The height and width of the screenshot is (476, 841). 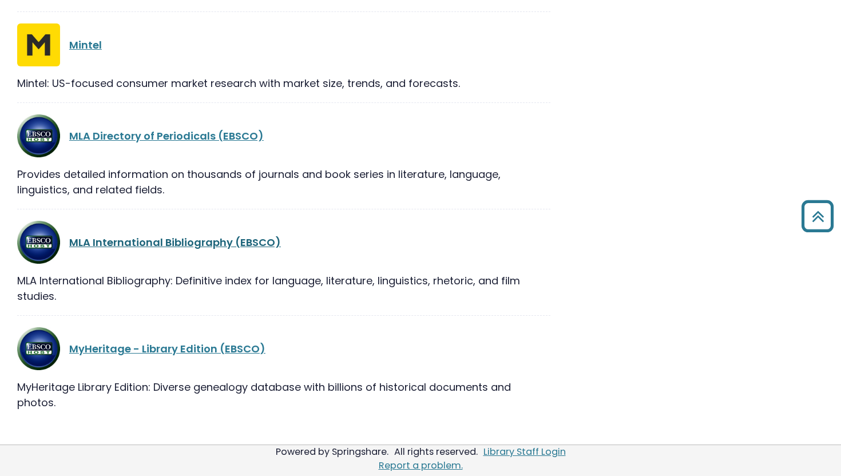 What do you see at coordinates (167, 348) in the screenshot?
I see `a: MyHeritage - Library Edition (EBSCO)` at bounding box center [167, 348].